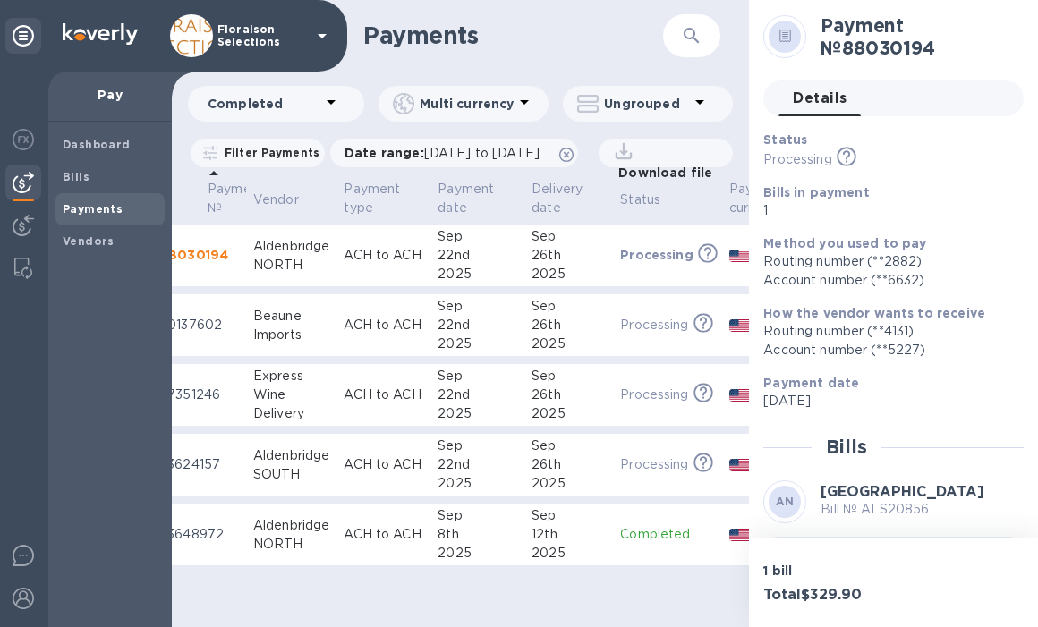 The height and width of the screenshot is (627, 1038). I want to click on div: Express, so click(291, 376).